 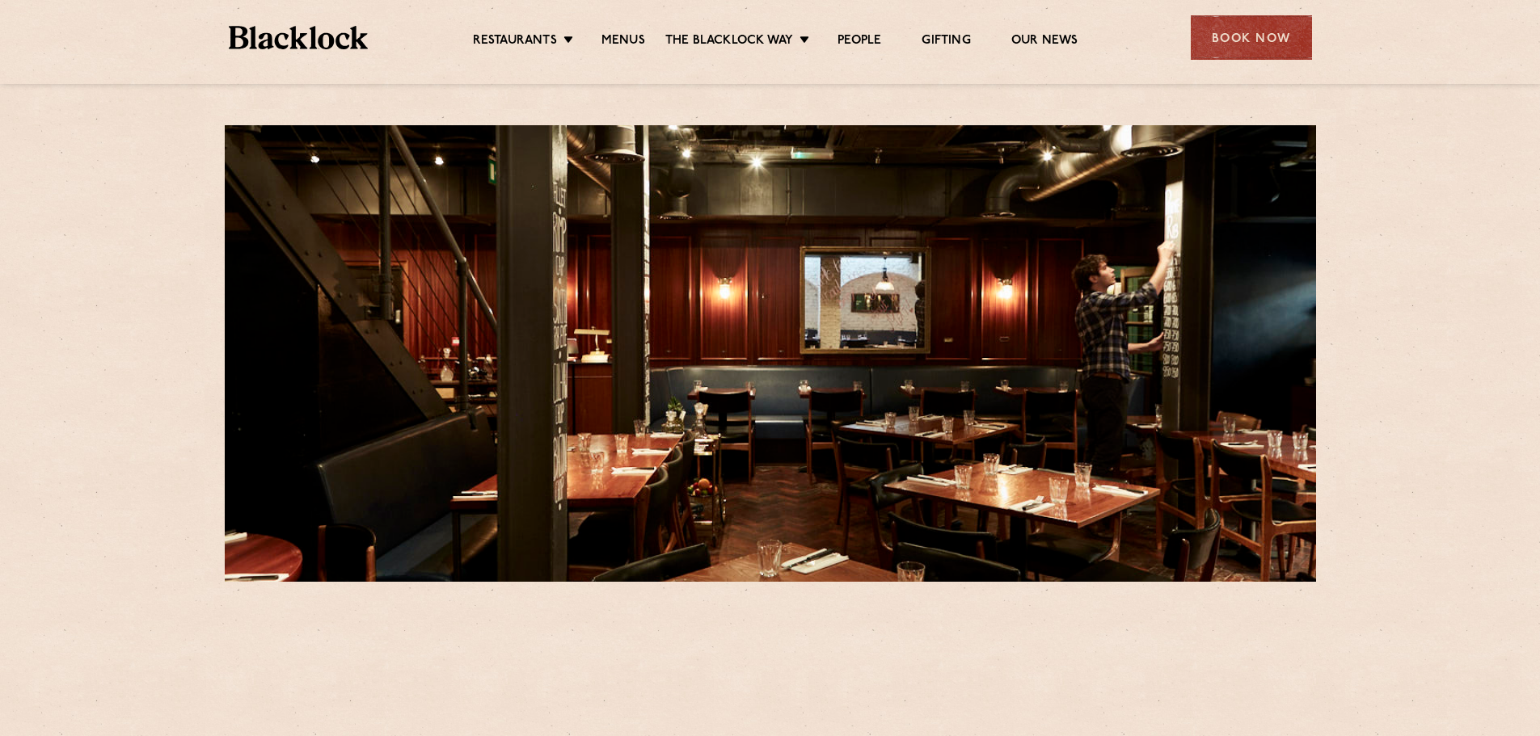 I want to click on div: Book Now, so click(x=1251, y=37).